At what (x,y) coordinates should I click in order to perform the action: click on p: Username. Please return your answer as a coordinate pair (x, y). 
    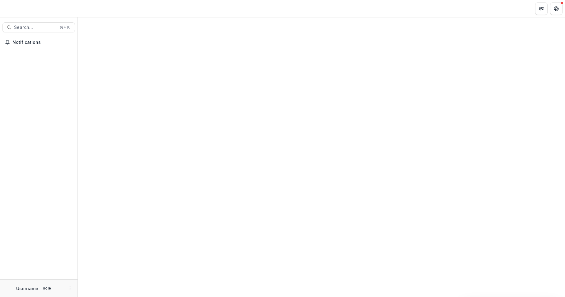
    Looking at the image, I should click on (27, 289).